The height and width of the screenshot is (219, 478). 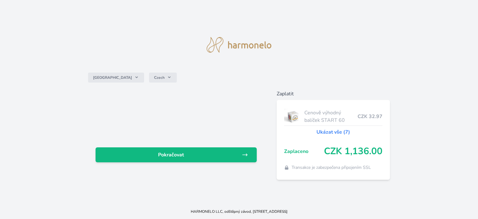 What do you see at coordinates (163, 77) in the screenshot?
I see `button: Czech` at bounding box center [163, 77].